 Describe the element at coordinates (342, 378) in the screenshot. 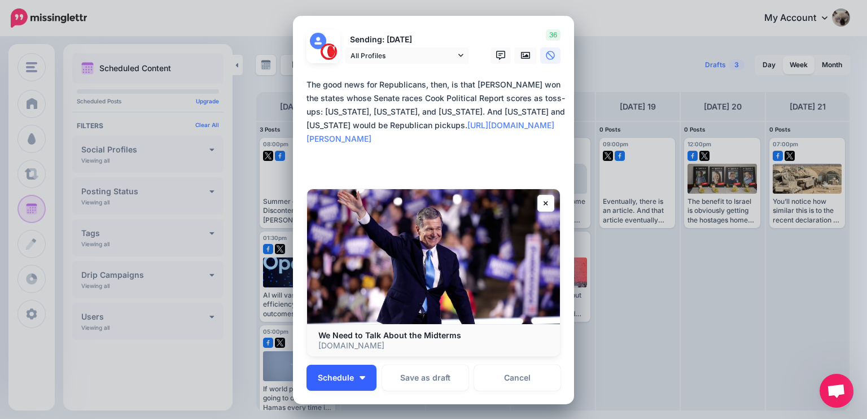

I see `button: Schedule` at that location.